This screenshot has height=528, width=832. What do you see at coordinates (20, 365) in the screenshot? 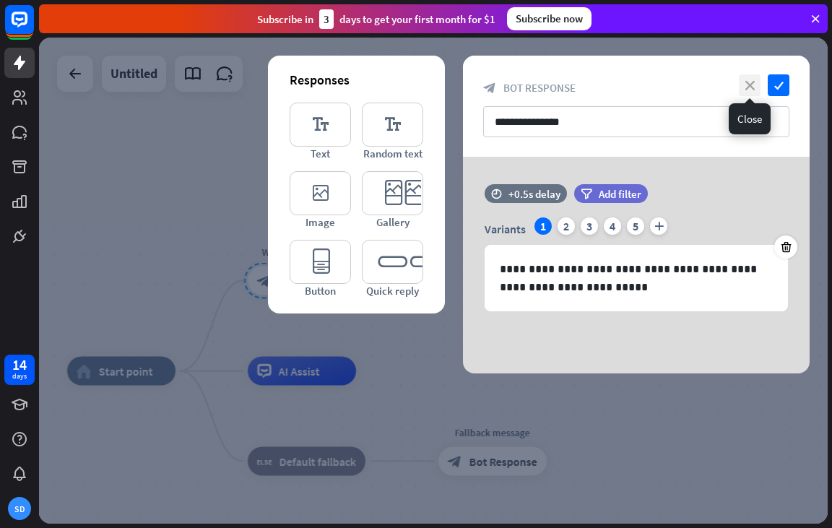
I see `div: 14` at bounding box center [20, 365].